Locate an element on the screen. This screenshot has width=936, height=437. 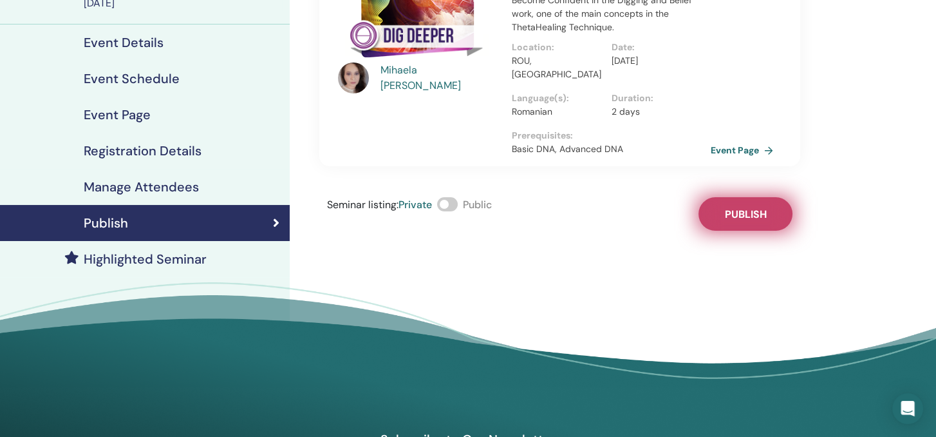
p: 2 days is located at coordinates (658, 111).